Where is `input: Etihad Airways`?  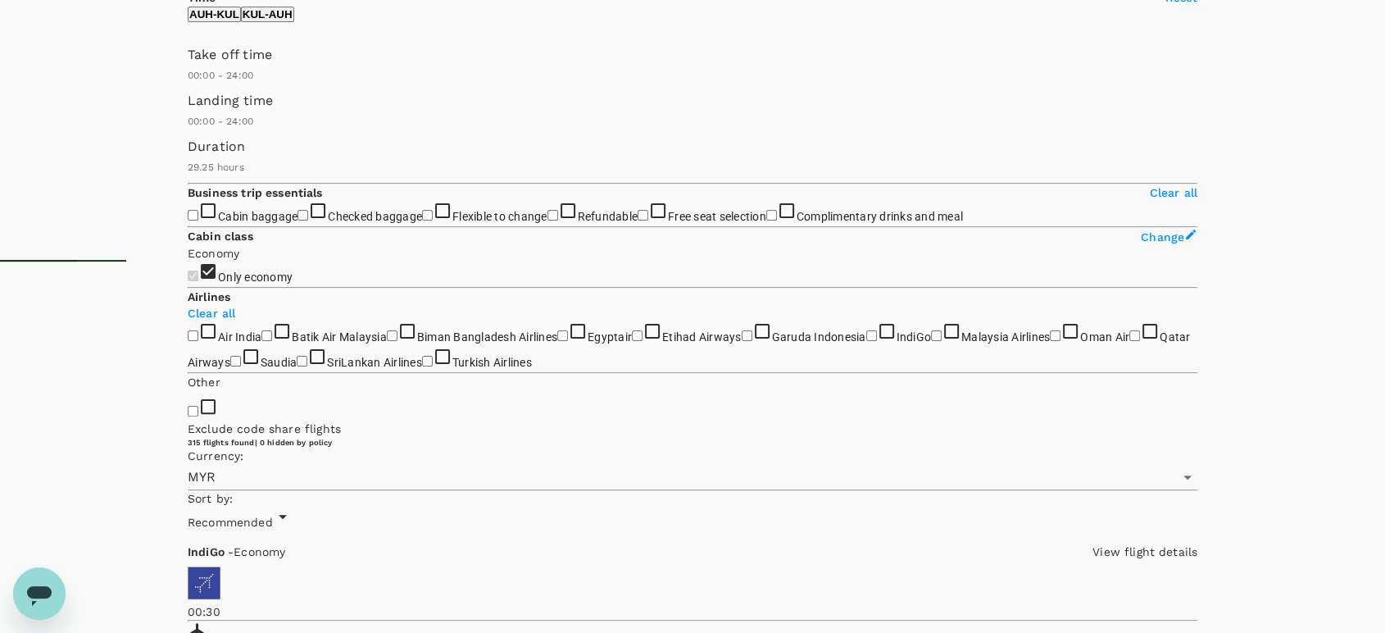
input: Etihad Airways is located at coordinates (637, 335).